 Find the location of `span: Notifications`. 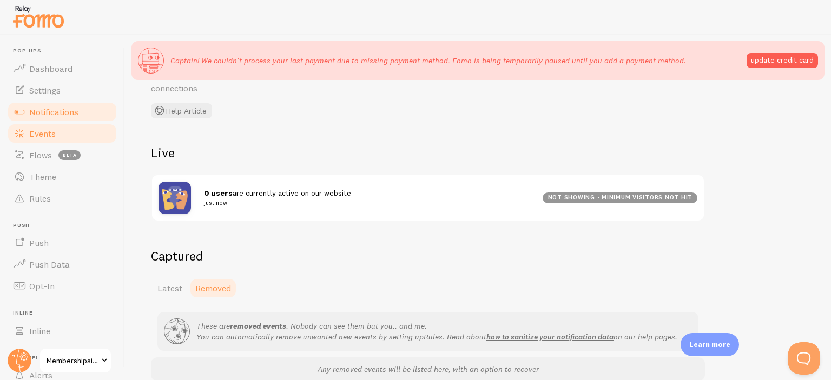

span: Notifications is located at coordinates (54, 112).